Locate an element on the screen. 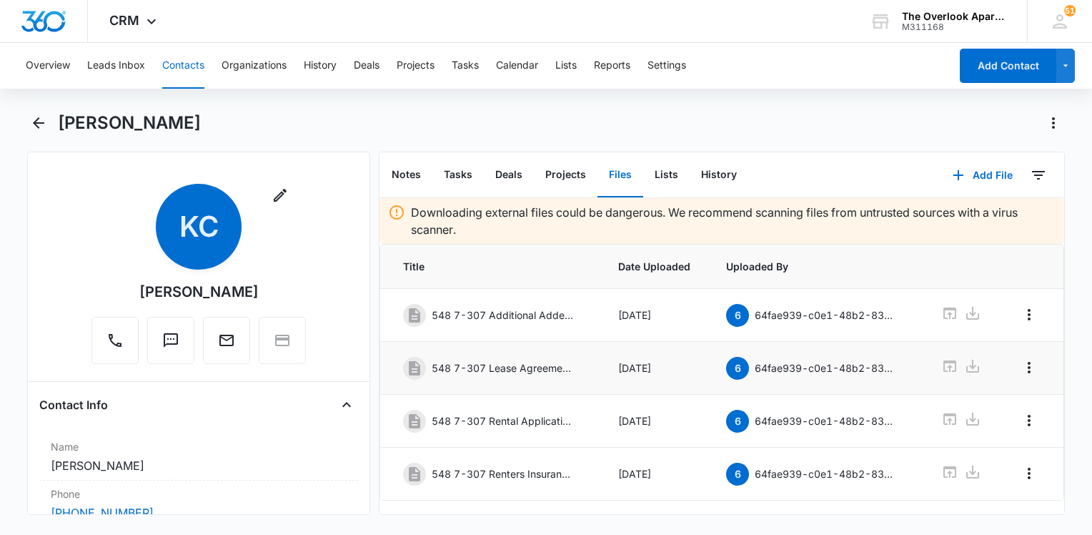  span: CRM is located at coordinates (124, 20).